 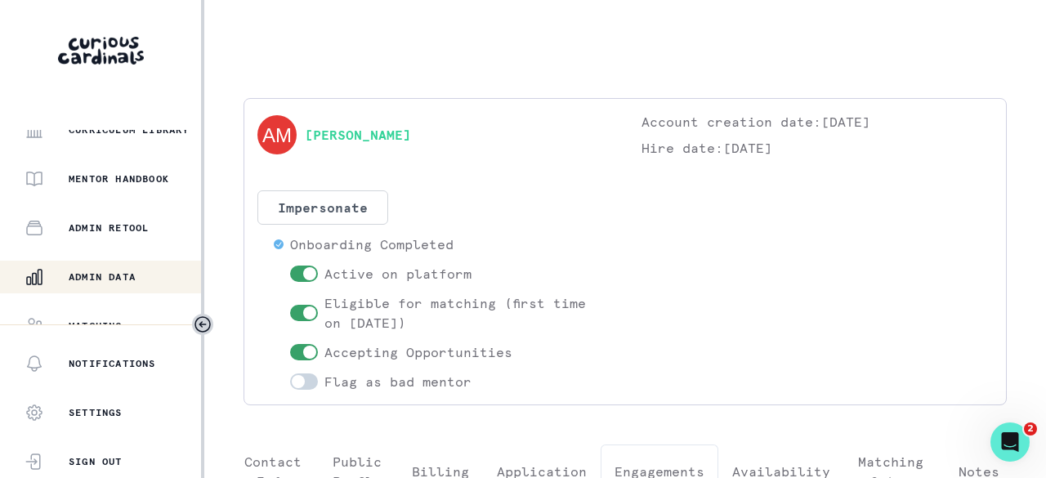 I want to click on p: Onboarding Completed, so click(x=372, y=244).